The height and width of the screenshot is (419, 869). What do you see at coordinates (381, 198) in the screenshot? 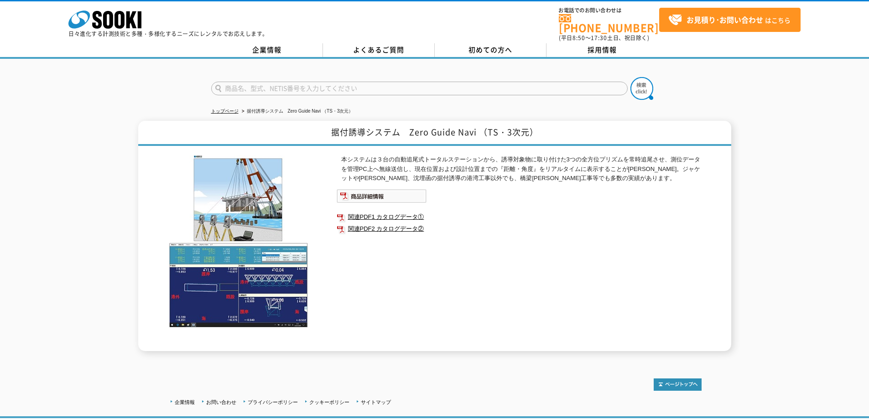
I see `a: 商品詳細情報システム` at bounding box center [381, 198].